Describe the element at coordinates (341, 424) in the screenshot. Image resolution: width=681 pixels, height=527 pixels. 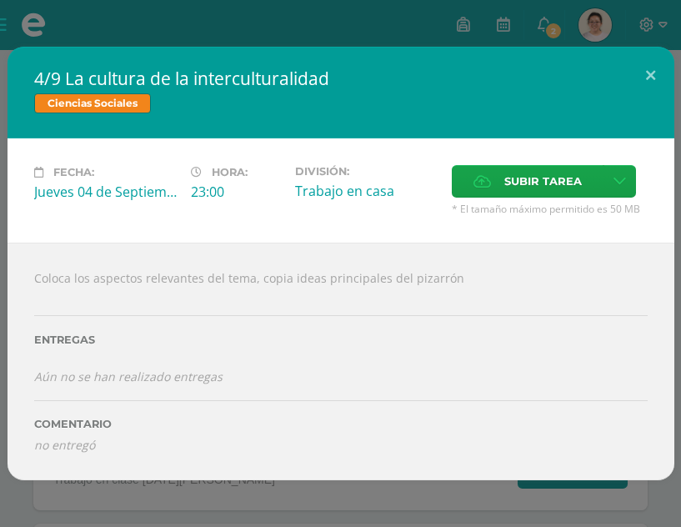
I see `label: Comentario` at that location.